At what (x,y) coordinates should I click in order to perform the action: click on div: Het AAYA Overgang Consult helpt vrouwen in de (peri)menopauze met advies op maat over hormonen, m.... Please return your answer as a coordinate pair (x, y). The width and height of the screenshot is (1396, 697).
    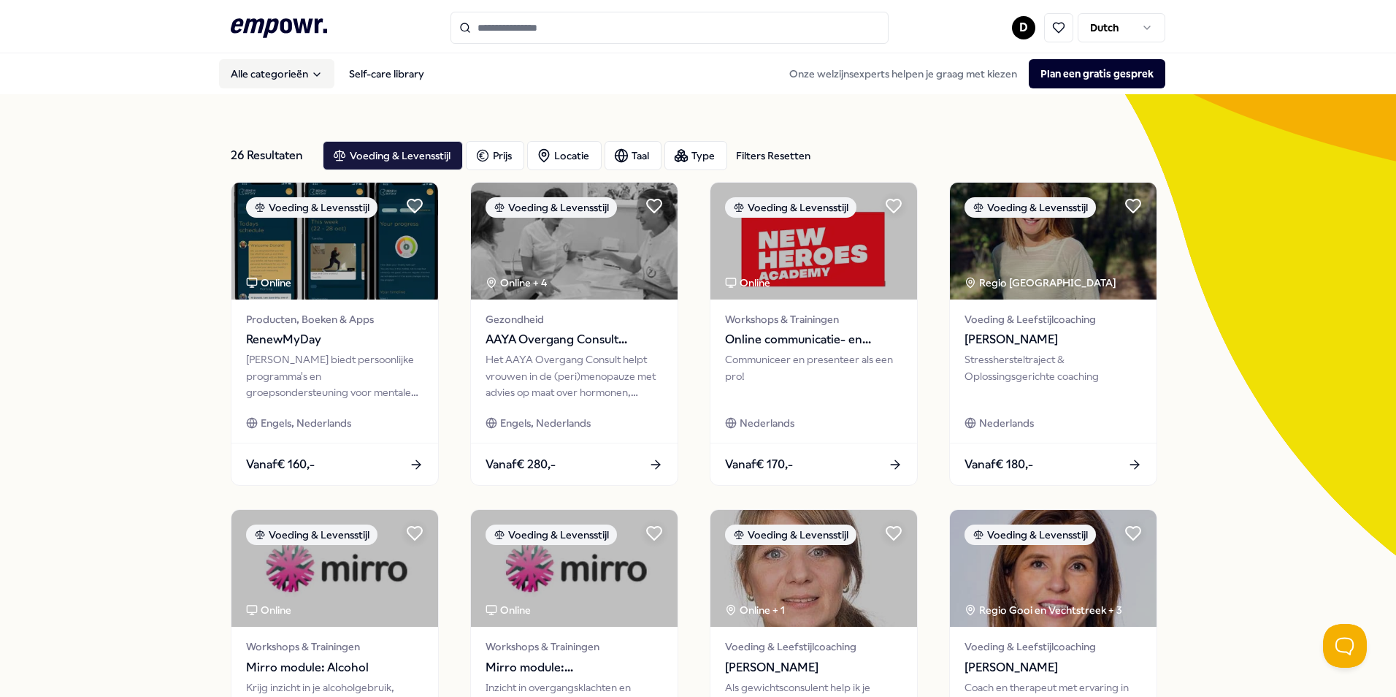
    Looking at the image, I should click on (574, 375).